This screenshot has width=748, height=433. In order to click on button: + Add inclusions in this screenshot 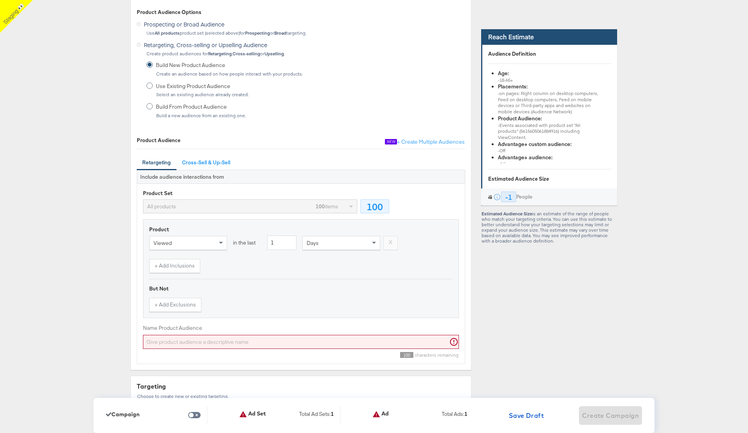, I will do `click(175, 266)`.